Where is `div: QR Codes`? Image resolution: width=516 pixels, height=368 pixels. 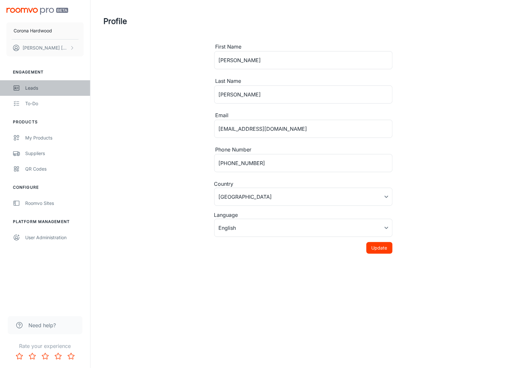
div: QR Codes is located at coordinates (54, 169).